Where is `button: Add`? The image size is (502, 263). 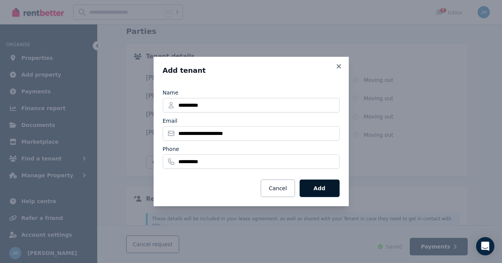
button: Add is located at coordinates (319, 188).